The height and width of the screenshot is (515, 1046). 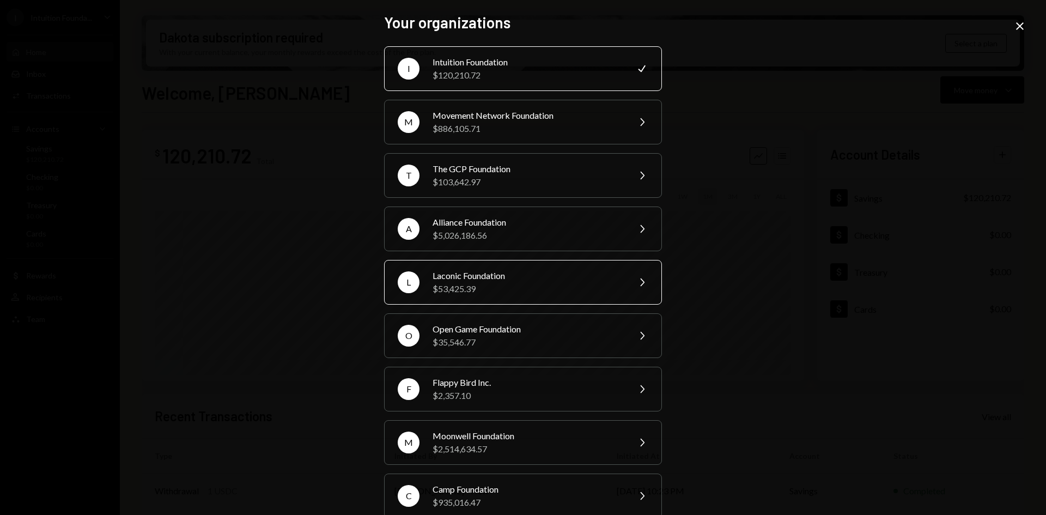 I want to click on div: Moonwell Foundation, so click(x=527, y=436).